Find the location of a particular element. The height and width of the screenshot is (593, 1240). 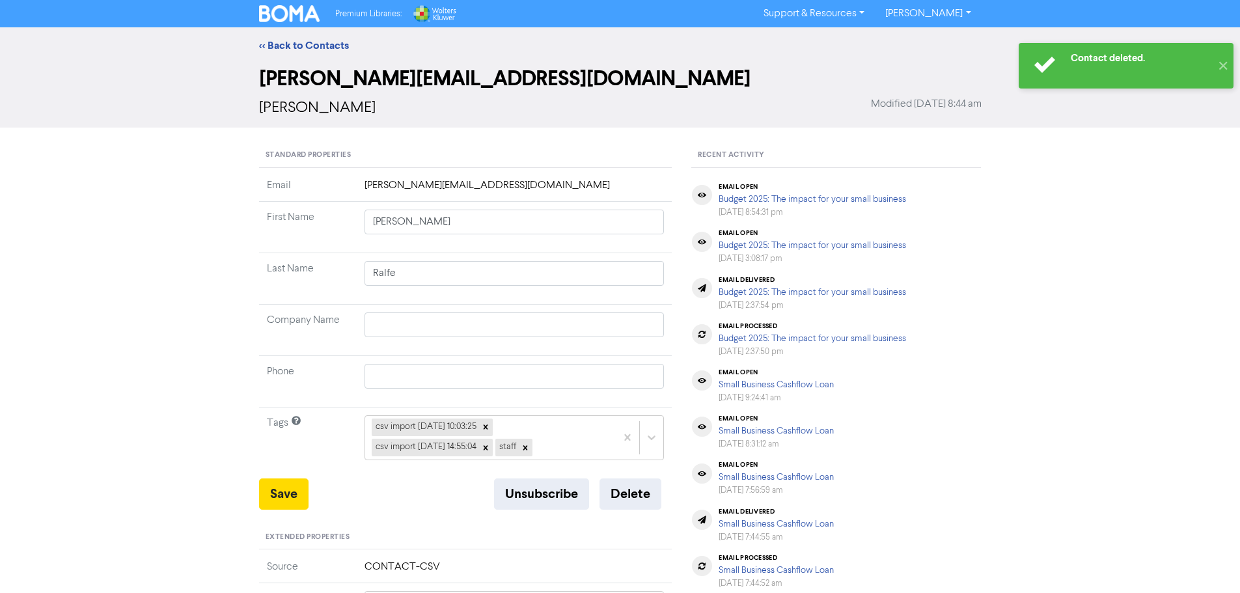

button: Save is located at coordinates (284, 494).